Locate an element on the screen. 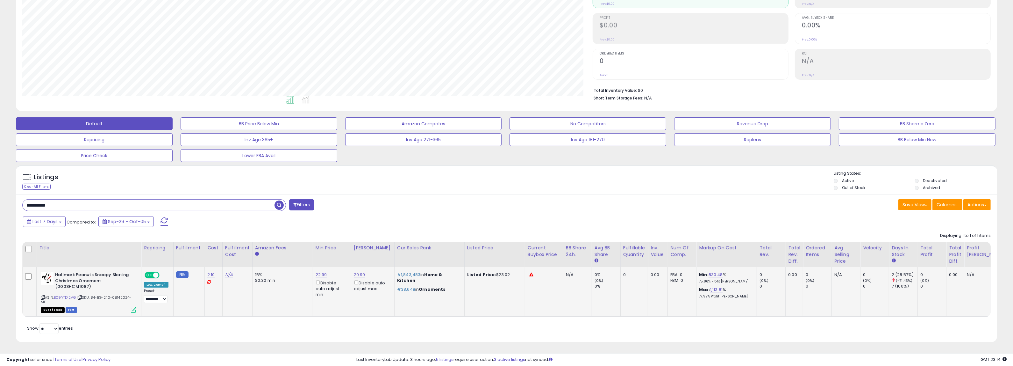 The image size is (1013, 366). div: FBM: 0 is located at coordinates (681, 280).